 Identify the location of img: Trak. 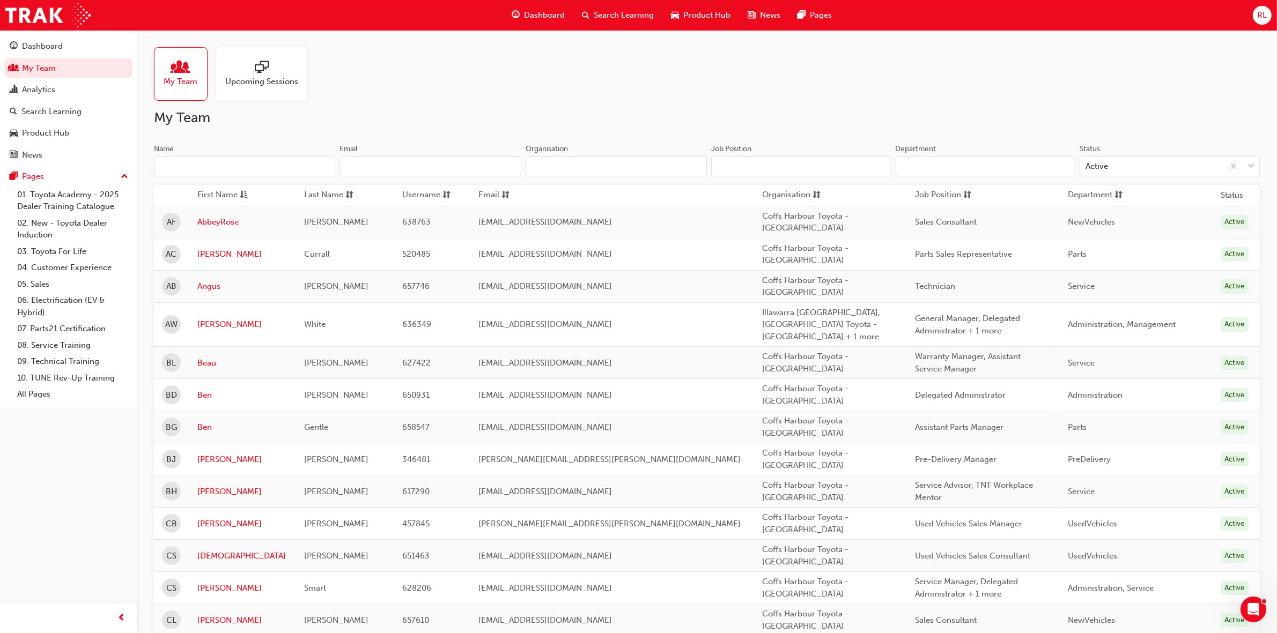
(48, 15).